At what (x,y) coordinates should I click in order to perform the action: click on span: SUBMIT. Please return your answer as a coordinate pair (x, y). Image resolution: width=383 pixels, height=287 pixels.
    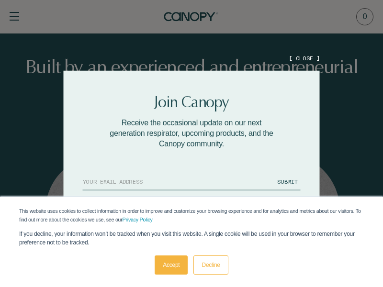
    Looking at the image, I should click on (287, 181).